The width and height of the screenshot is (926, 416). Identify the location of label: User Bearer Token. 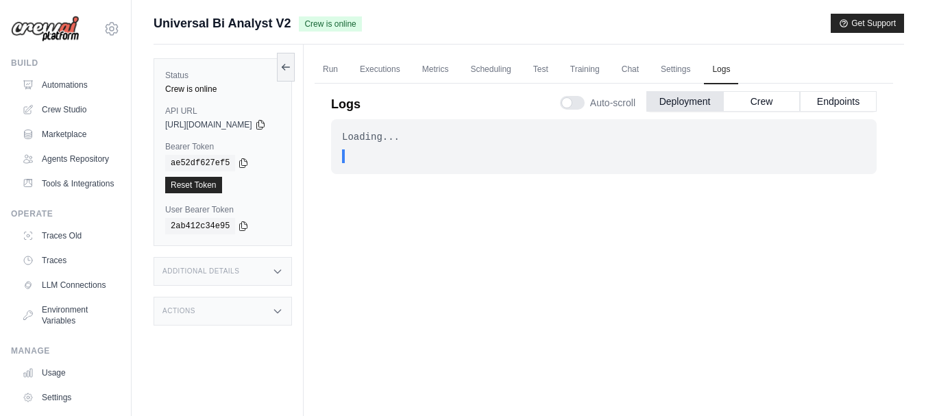
(223, 210).